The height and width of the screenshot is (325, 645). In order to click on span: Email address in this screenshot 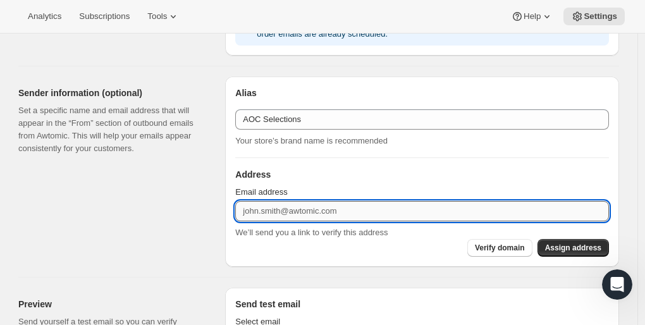, I will do `click(261, 192)`.